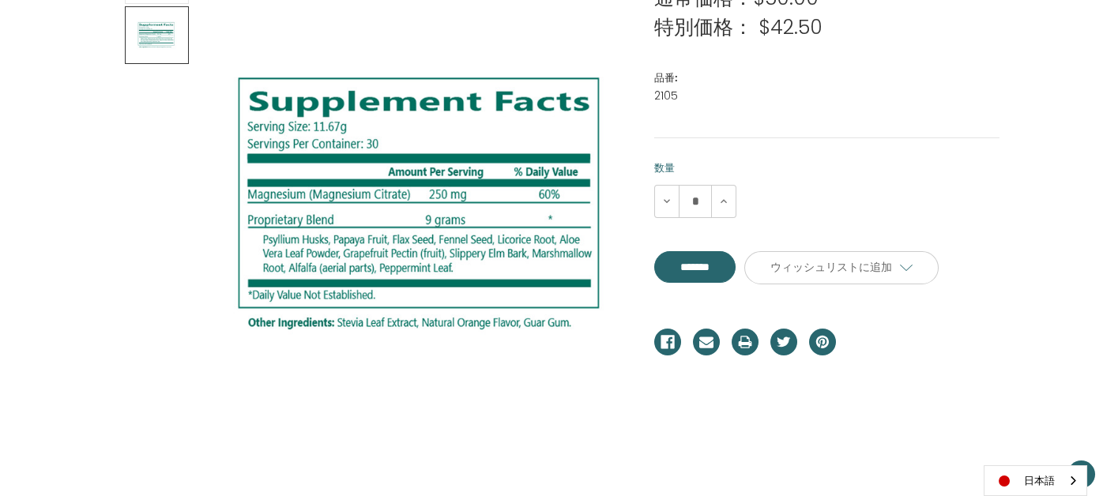  What do you see at coordinates (1035, 480) in the screenshot?
I see `a: 日本語` at bounding box center [1035, 480].